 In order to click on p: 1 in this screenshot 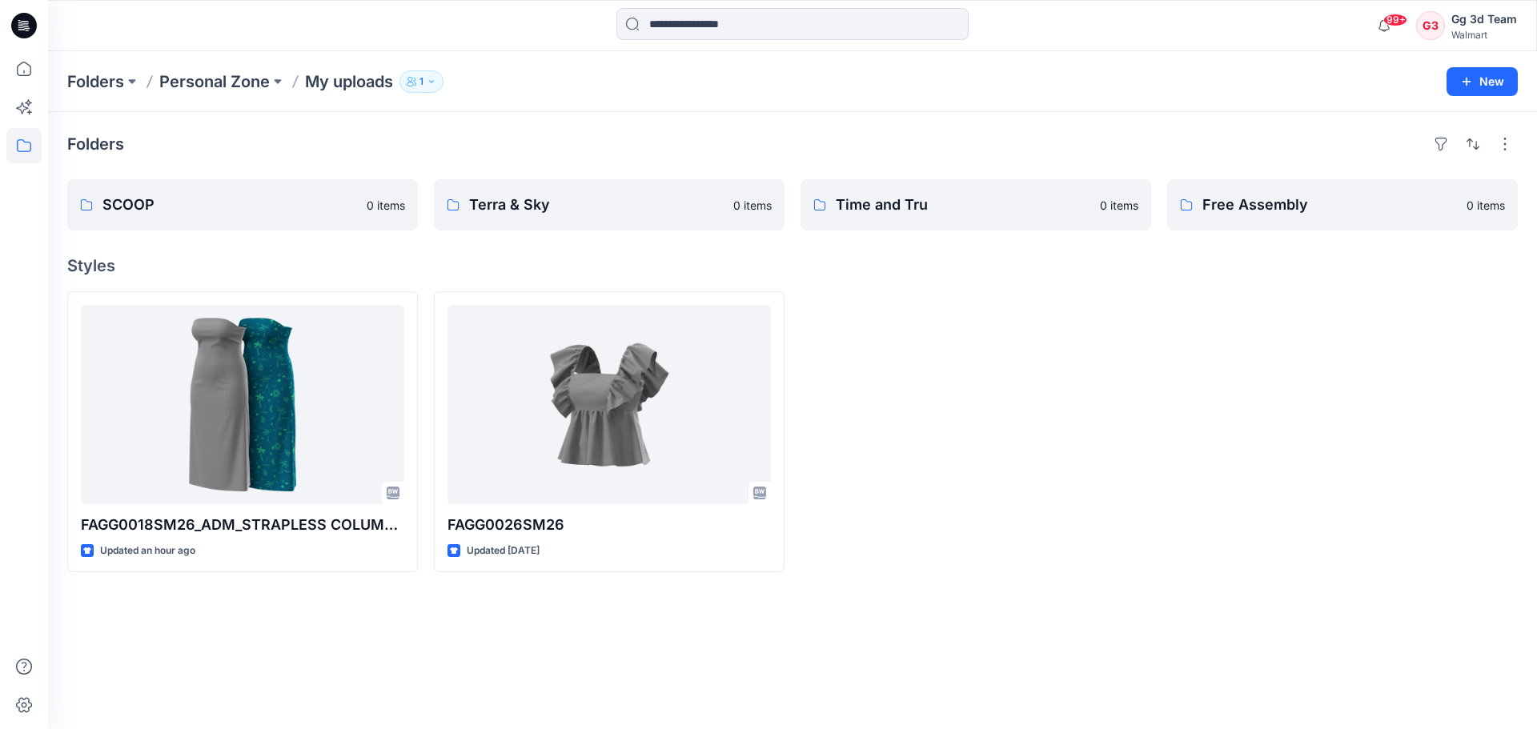, I will do `click(421, 82)`.